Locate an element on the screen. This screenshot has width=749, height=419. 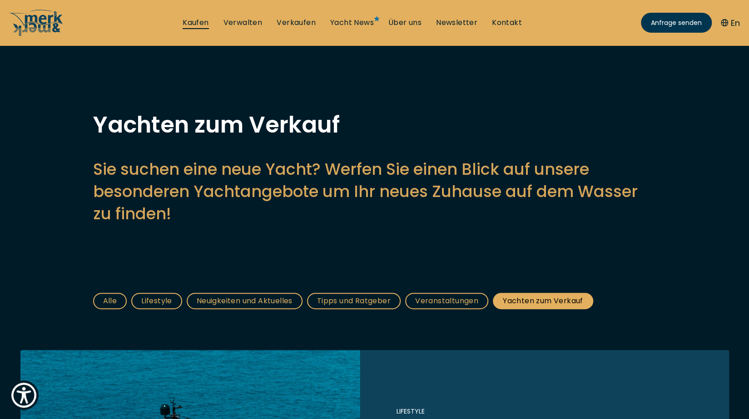
a: Veranstaltungen is located at coordinates (446, 301).